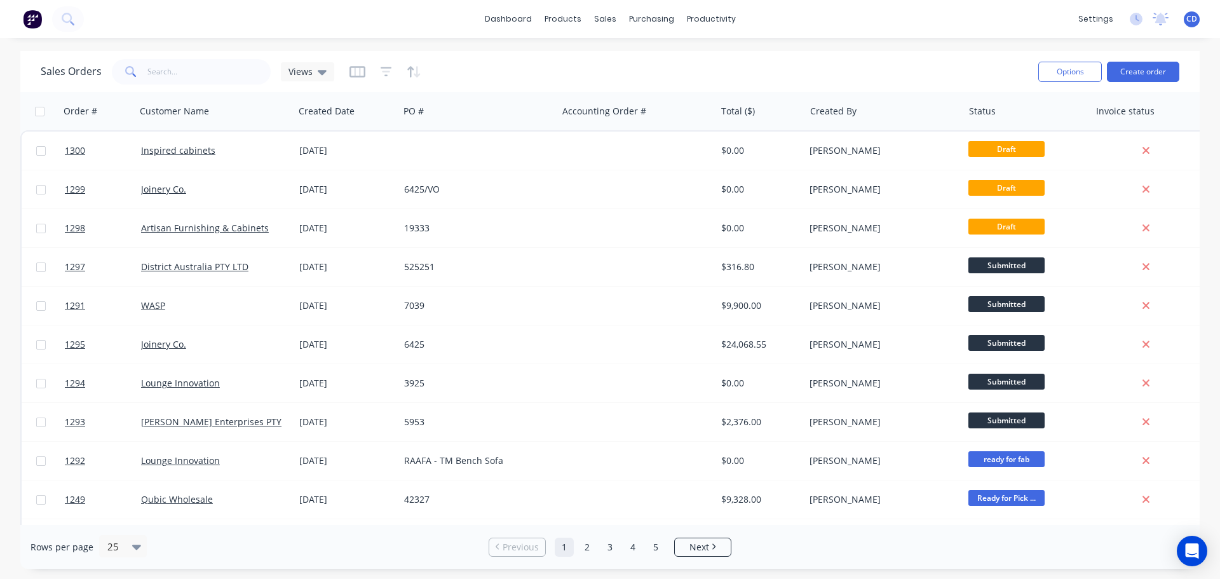 The image size is (1220, 579). What do you see at coordinates (32, 19) in the screenshot?
I see `img: Factory` at bounding box center [32, 19].